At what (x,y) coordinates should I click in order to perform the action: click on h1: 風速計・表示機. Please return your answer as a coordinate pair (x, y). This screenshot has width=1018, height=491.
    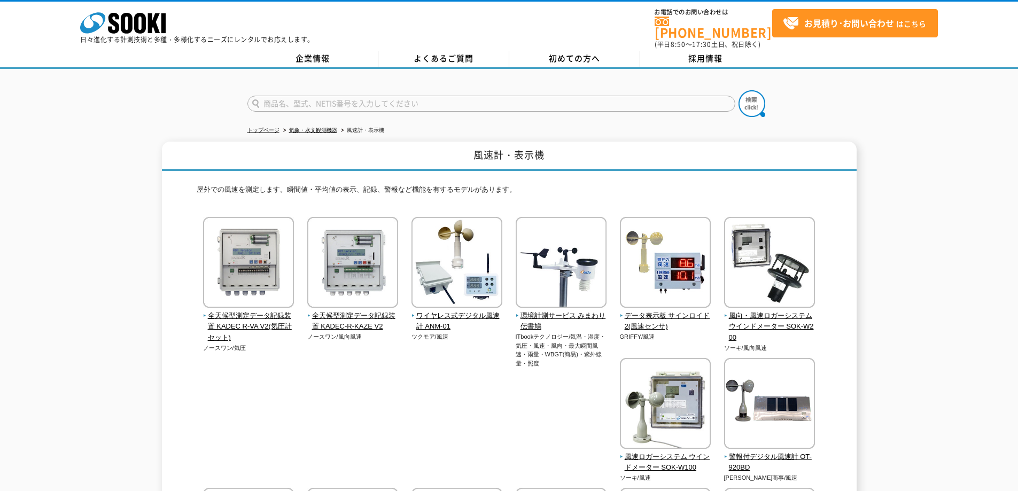
    Looking at the image, I should click on (509, 156).